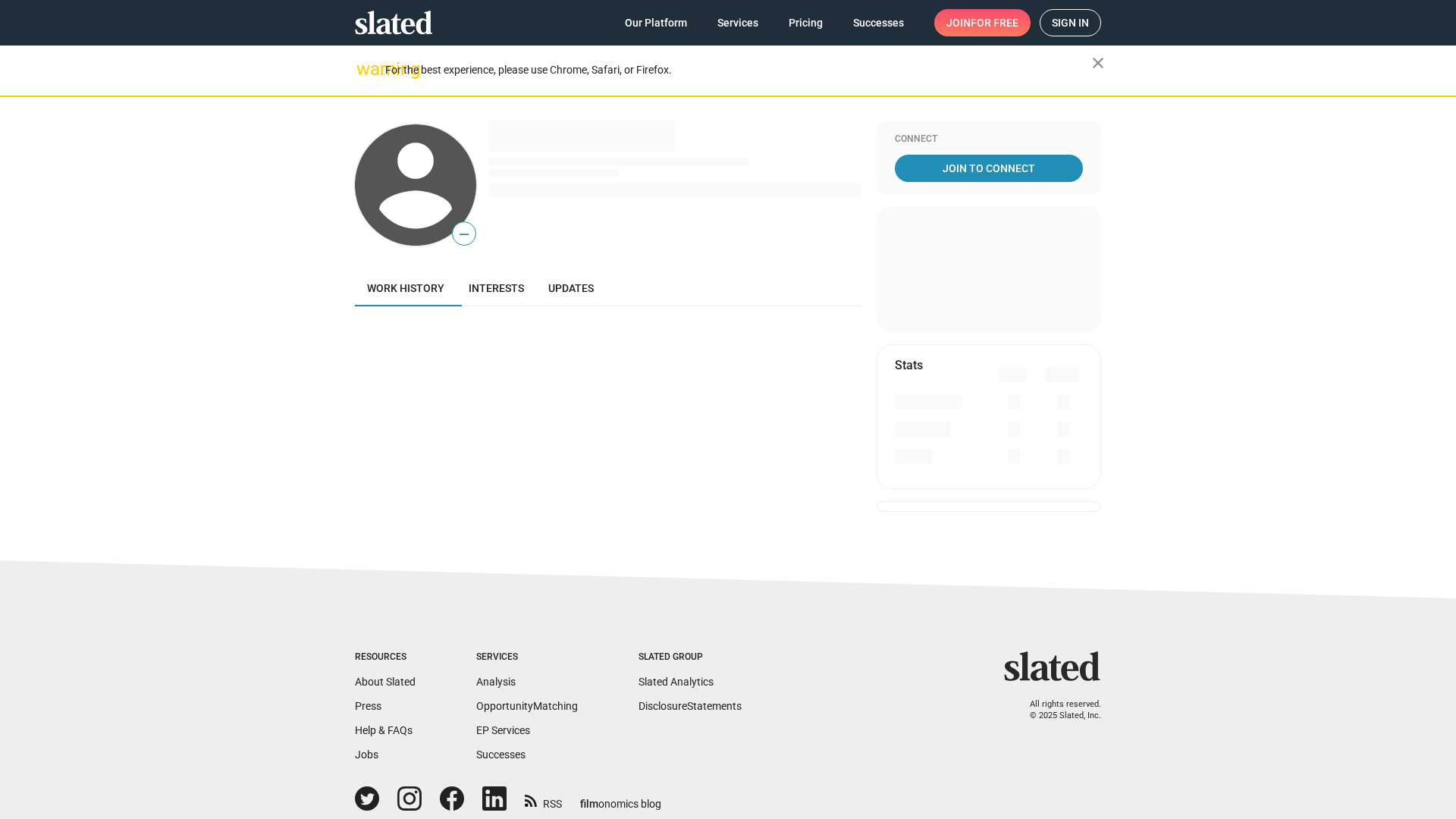 The width and height of the screenshot is (1456, 819). Describe the element at coordinates (590, 804) in the screenshot. I see `span: film` at that location.